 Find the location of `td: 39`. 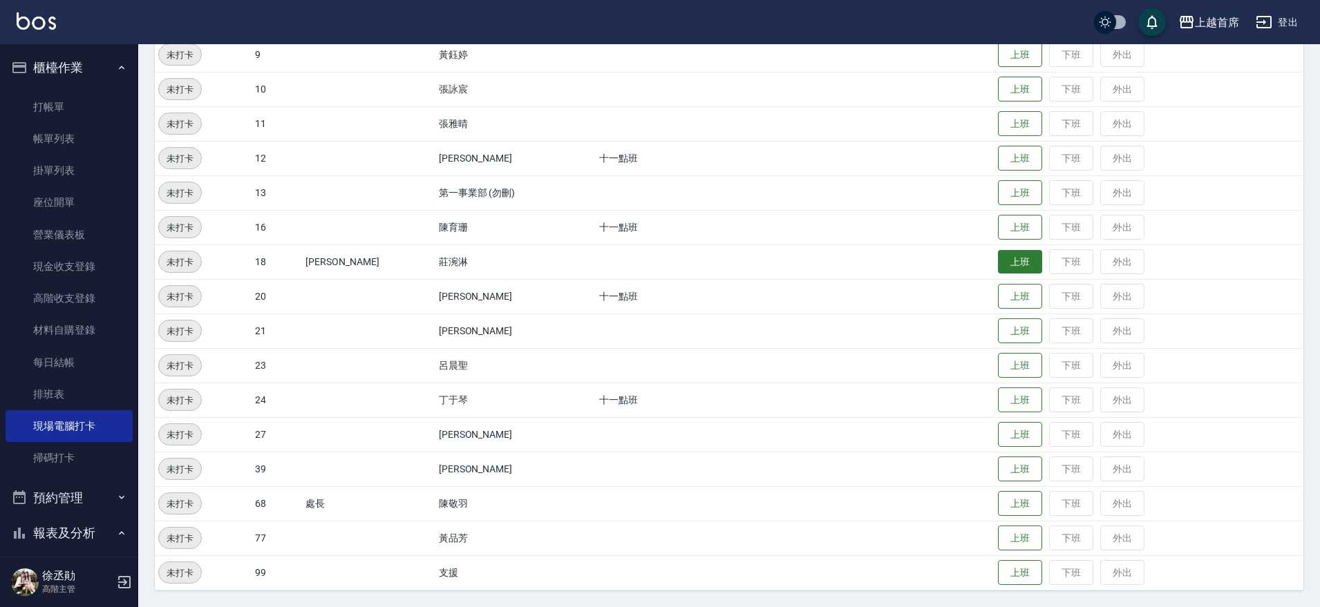

td: 39 is located at coordinates (276, 469).